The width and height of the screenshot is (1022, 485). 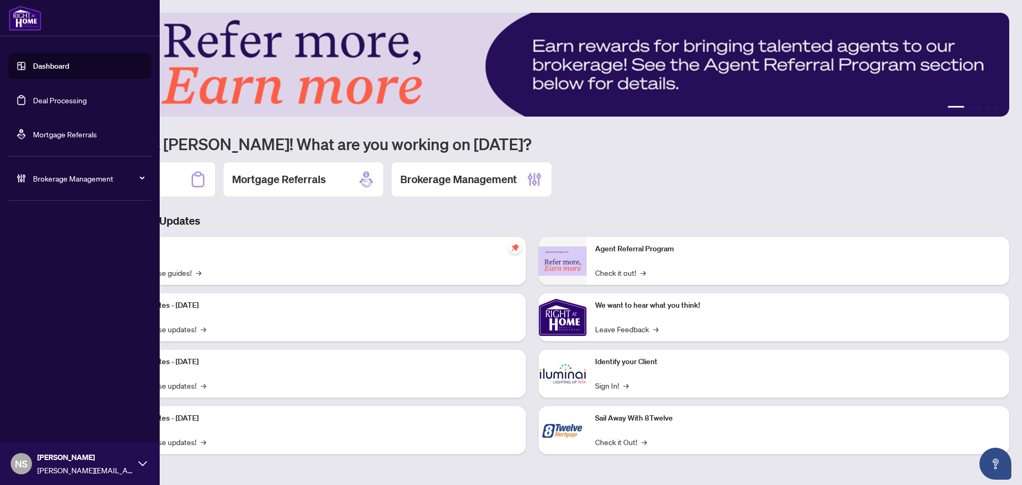 What do you see at coordinates (458, 179) in the screenshot?
I see `h2: Brokerage Management` at bounding box center [458, 179].